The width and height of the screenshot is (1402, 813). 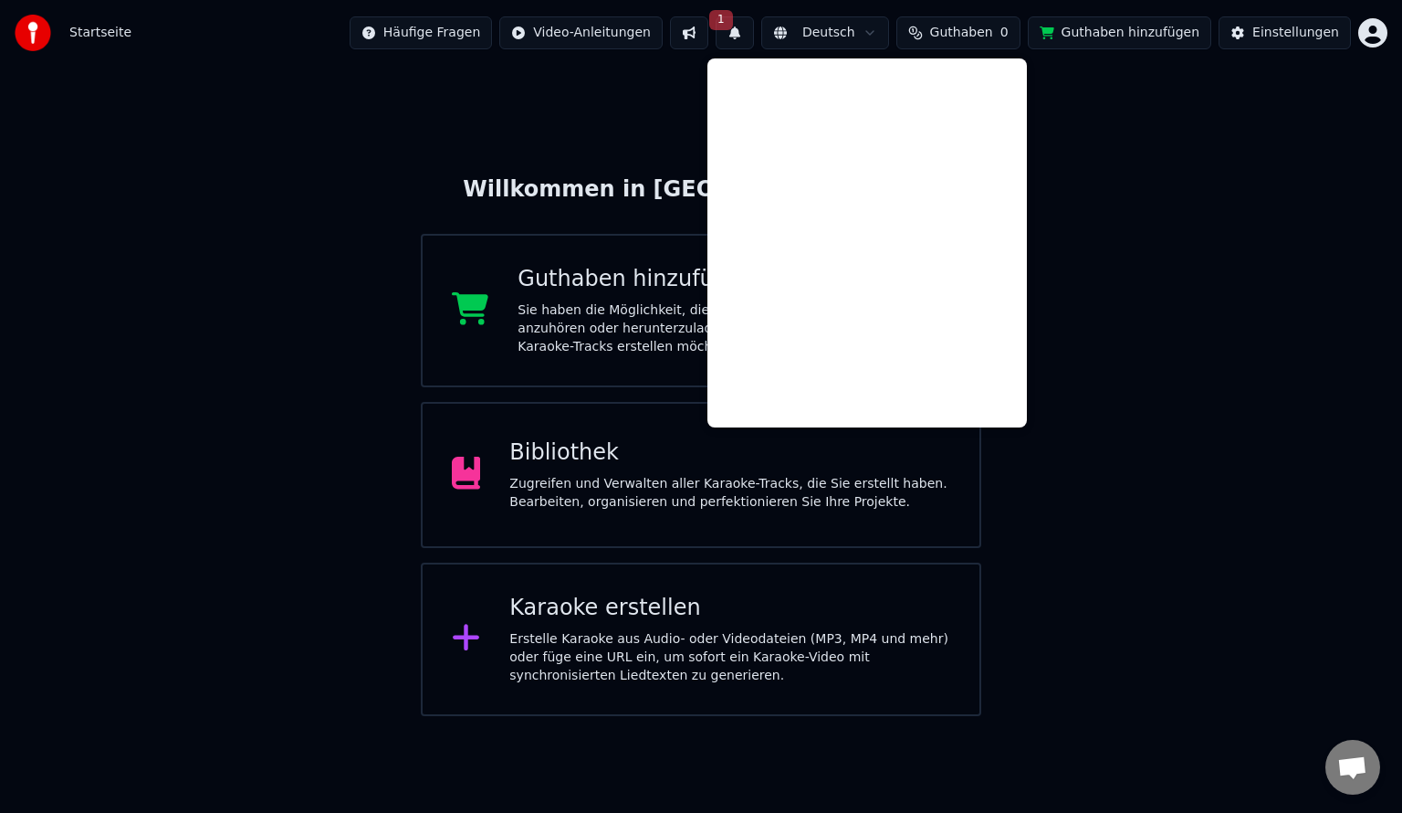 What do you see at coordinates (734, 329) in the screenshot?
I see `div: Sie haben die Möglichkeit, die bereits erstellten Karaoke-Titel anzuhören oder herunterzuladen. W...` at bounding box center [734, 329].